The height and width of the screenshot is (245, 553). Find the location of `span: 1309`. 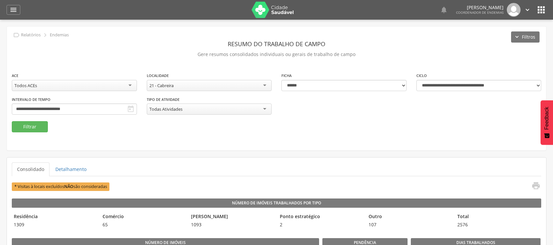

span: 1309 is located at coordinates (54, 225).